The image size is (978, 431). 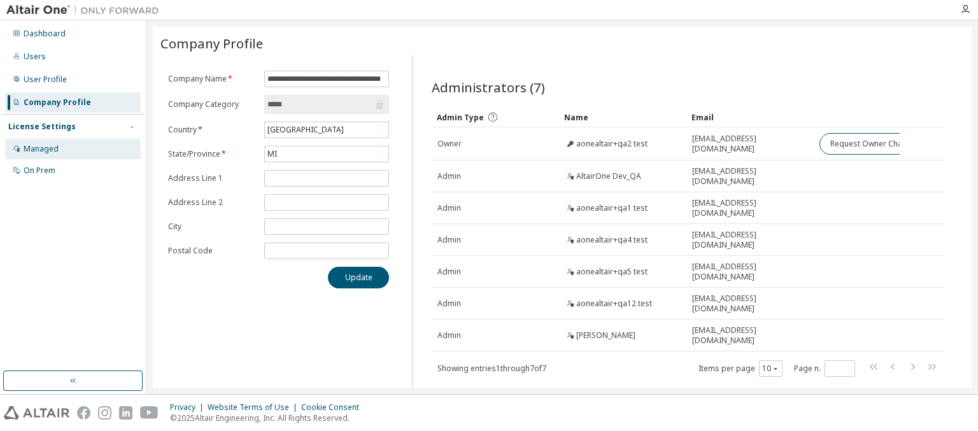 What do you see at coordinates (623, 117) in the screenshot?
I see `div: Name` at bounding box center [623, 117].